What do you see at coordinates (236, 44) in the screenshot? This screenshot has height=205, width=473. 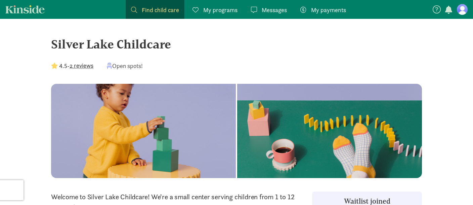 I see `div: Silver Lake Childcare` at bounding box center [236, 44].